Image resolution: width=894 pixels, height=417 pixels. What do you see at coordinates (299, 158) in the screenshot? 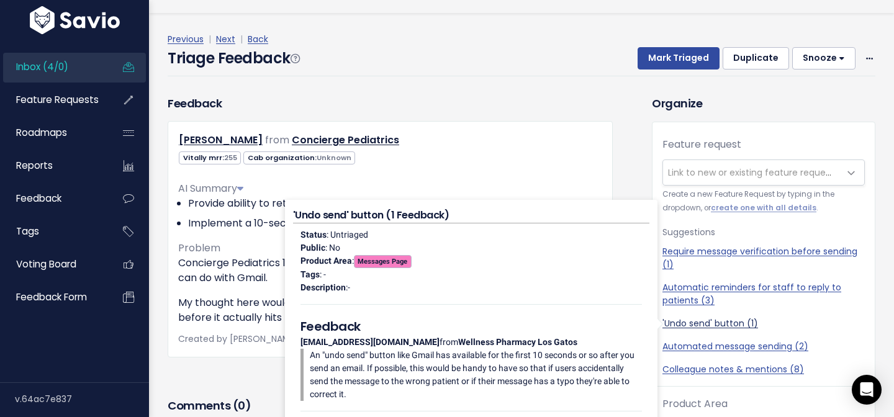
I see `span: Cab organization:` at bounding box center [299, 158].